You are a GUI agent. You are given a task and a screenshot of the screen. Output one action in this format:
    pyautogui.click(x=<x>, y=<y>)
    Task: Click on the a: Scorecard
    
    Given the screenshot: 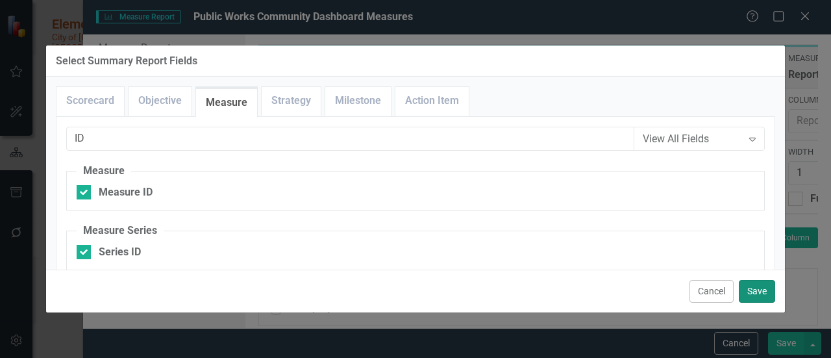 What is the action you would take?
    pyautogui.click(x=90, y=101)
    